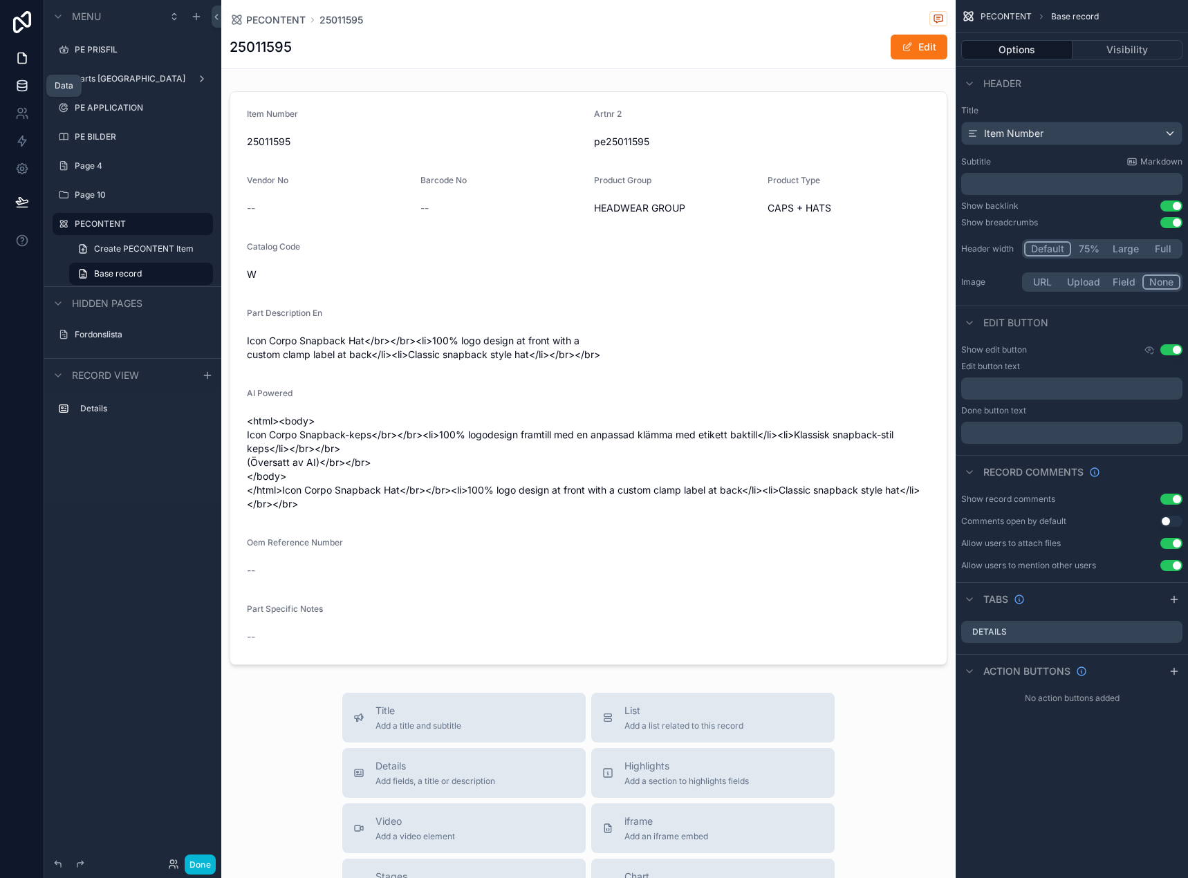 The height and width of the screenshot is (878, 1188). Describe the element at coordinates (713, 773) in the screenshot. I see `button: HighlightsAdd a section to highlights fields` at that location.